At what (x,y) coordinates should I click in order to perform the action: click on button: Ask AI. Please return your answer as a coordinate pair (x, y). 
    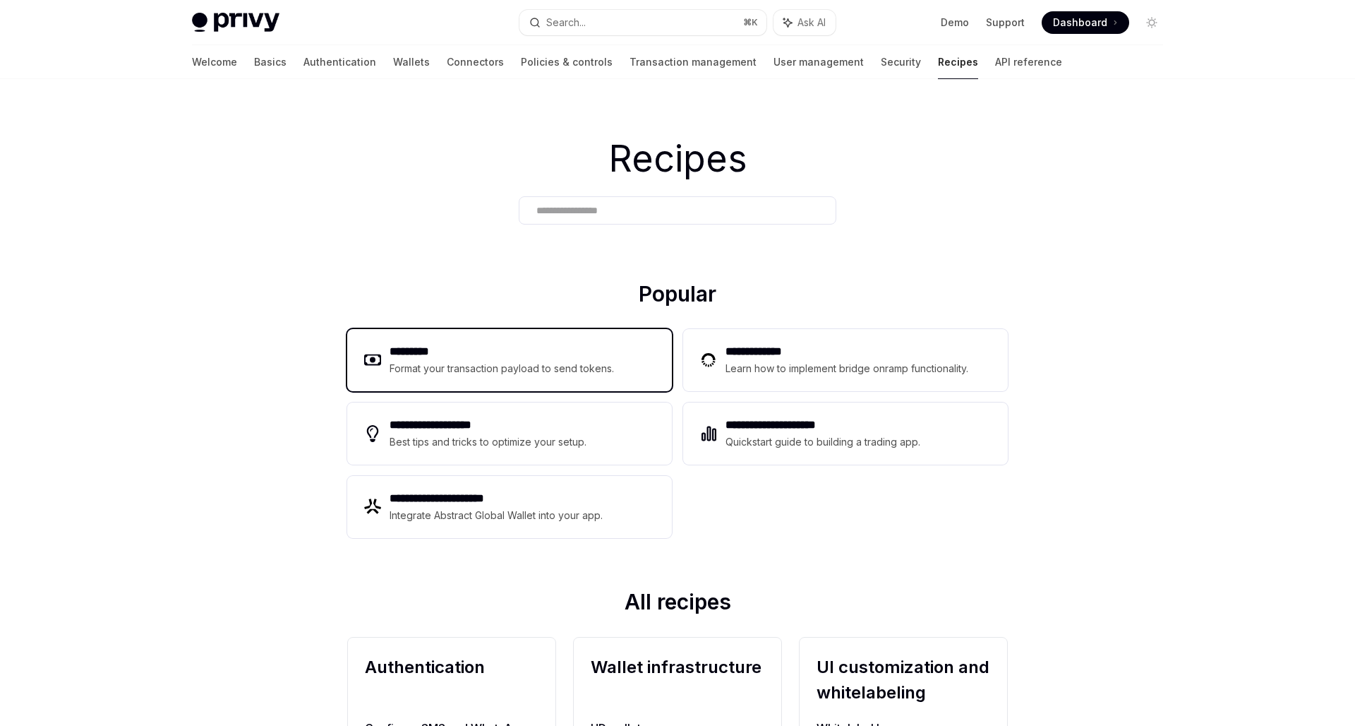
    Looking at the image, I should click on (805, 23).